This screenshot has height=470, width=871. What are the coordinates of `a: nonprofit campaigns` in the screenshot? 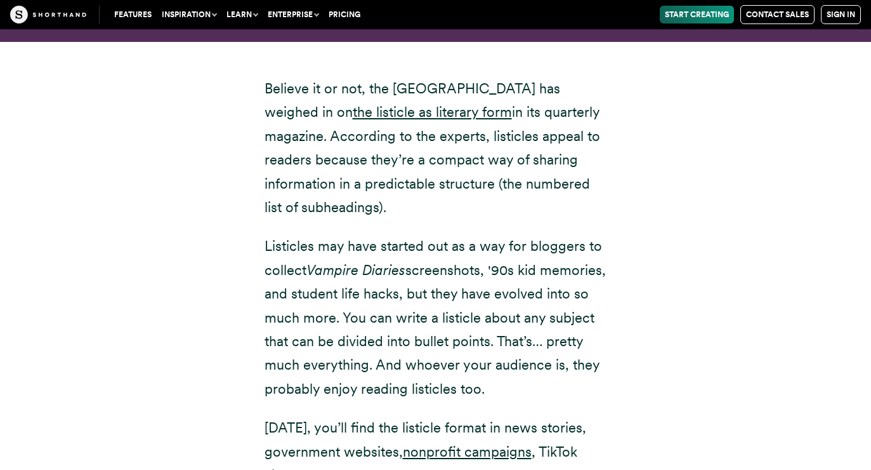 It's located at (467, 451).